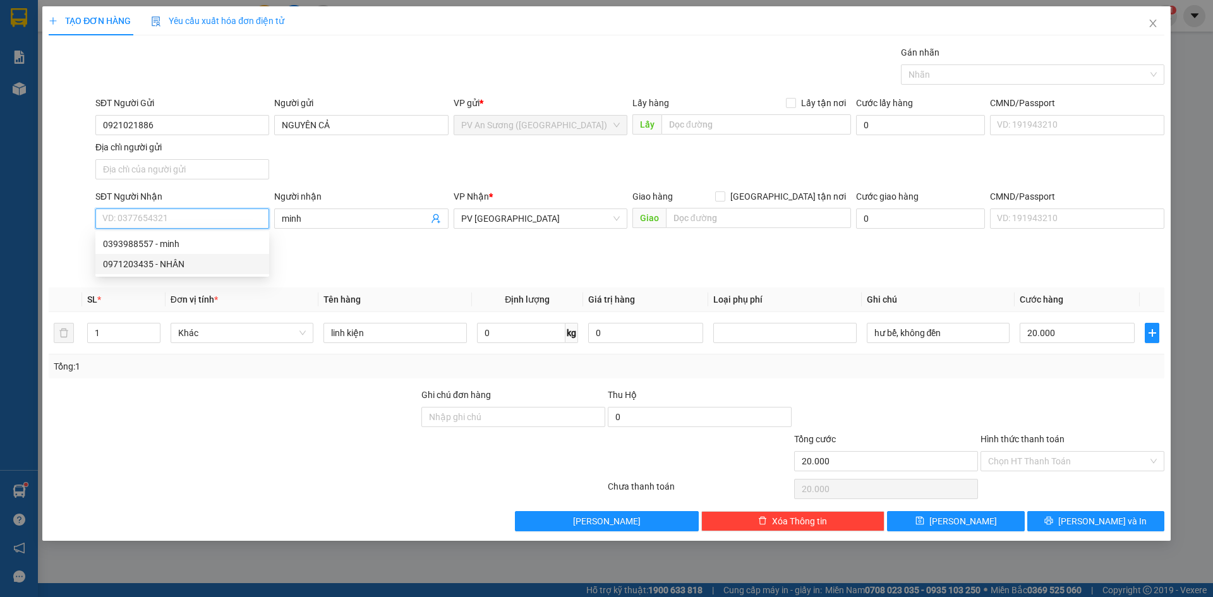 The width and height of the screenshot is (1213, 597). I want to click on span: close, so click(1153, 23).